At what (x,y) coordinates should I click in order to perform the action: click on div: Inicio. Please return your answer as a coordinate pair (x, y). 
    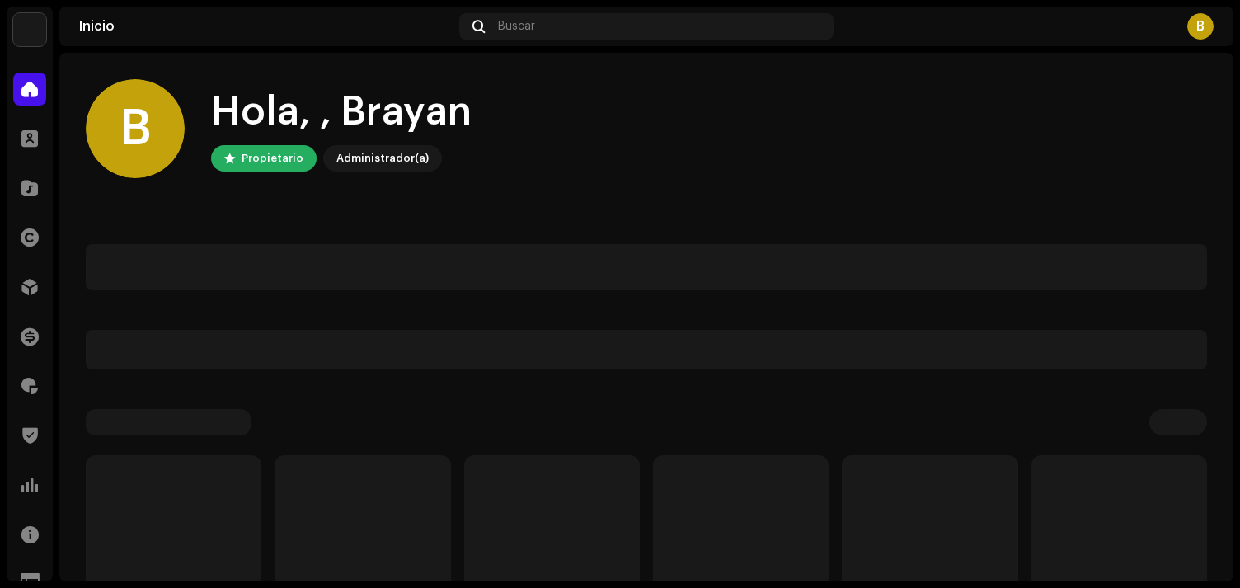
    Looking at the image, I should click on (266, 26).